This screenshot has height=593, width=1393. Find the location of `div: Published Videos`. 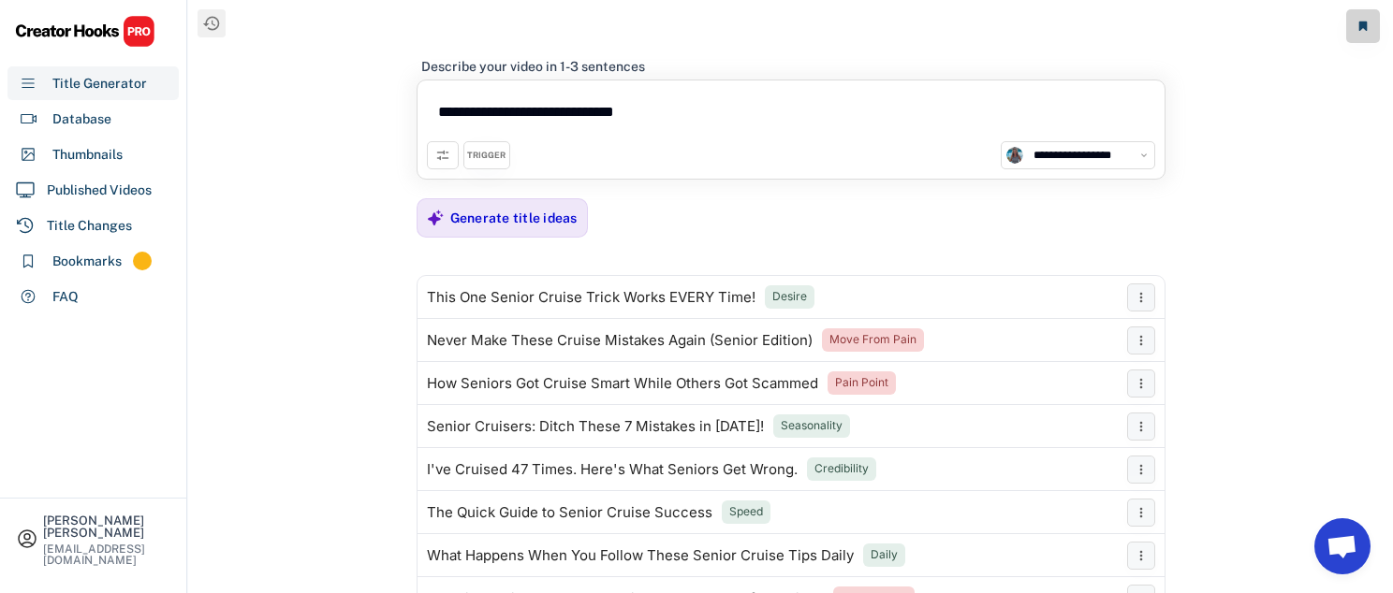

div: Published Videos is located at coordinates (99, 190).